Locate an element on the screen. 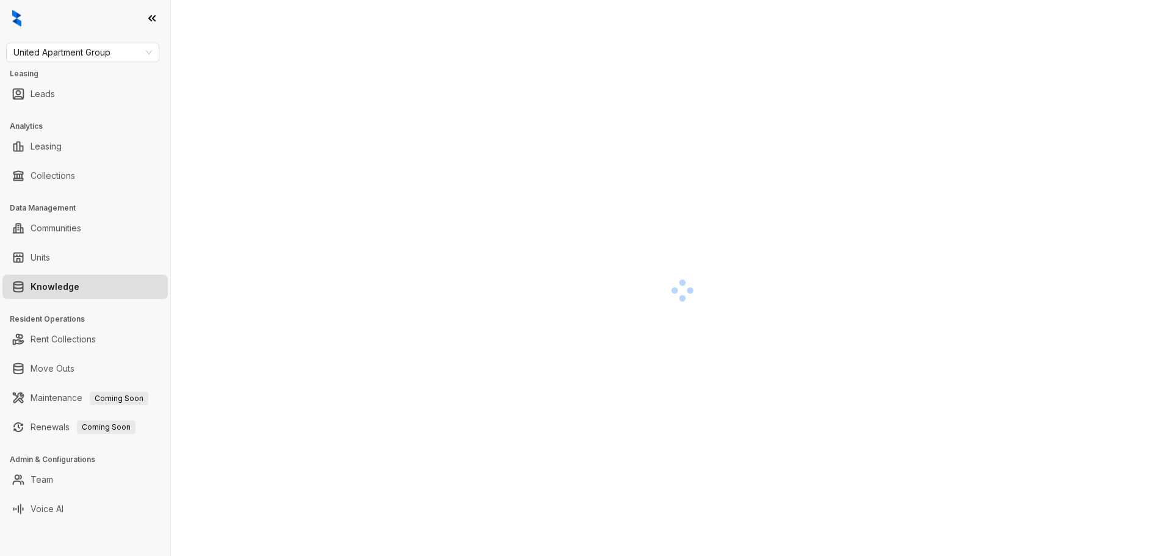 This screenshot has height=556, width=1172. a: Collections is located at coordinates (52, 176).